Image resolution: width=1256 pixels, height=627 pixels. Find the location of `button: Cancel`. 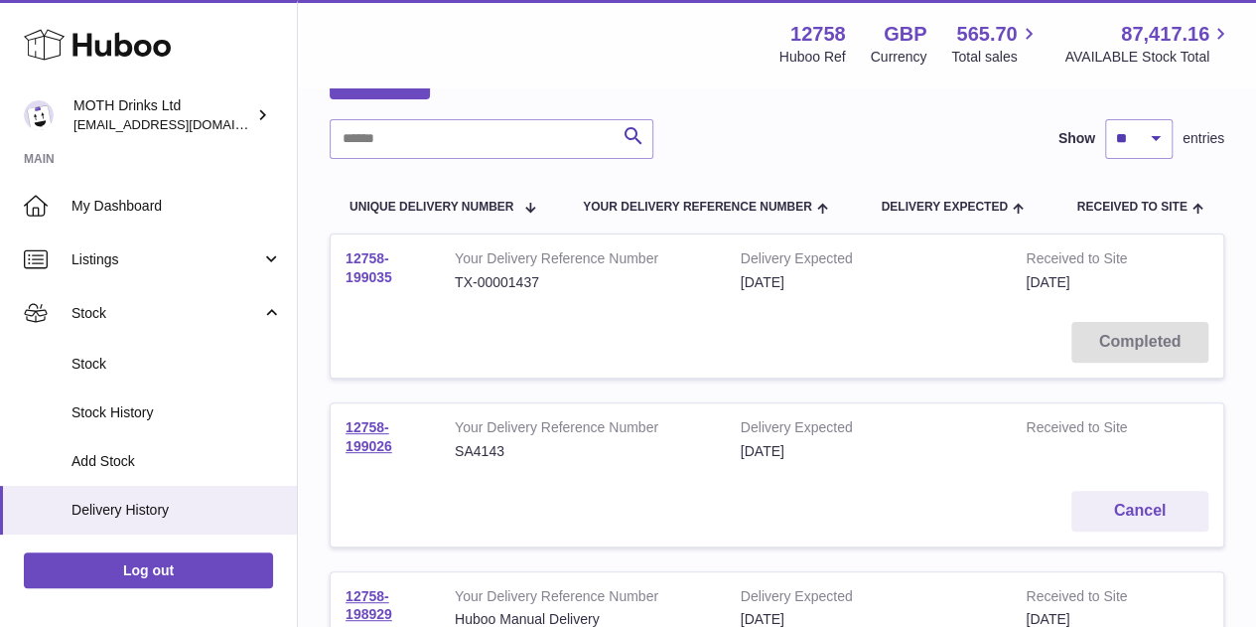

button: Cancel is located at coordinates (1140, 511).